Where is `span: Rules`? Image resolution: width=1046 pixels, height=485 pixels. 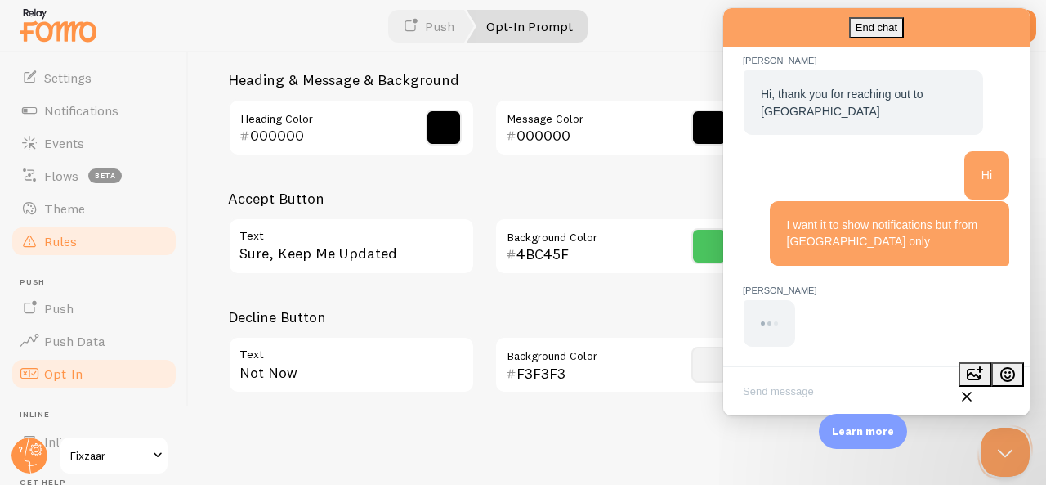 span: Rules is located at coordinates (60, 241).